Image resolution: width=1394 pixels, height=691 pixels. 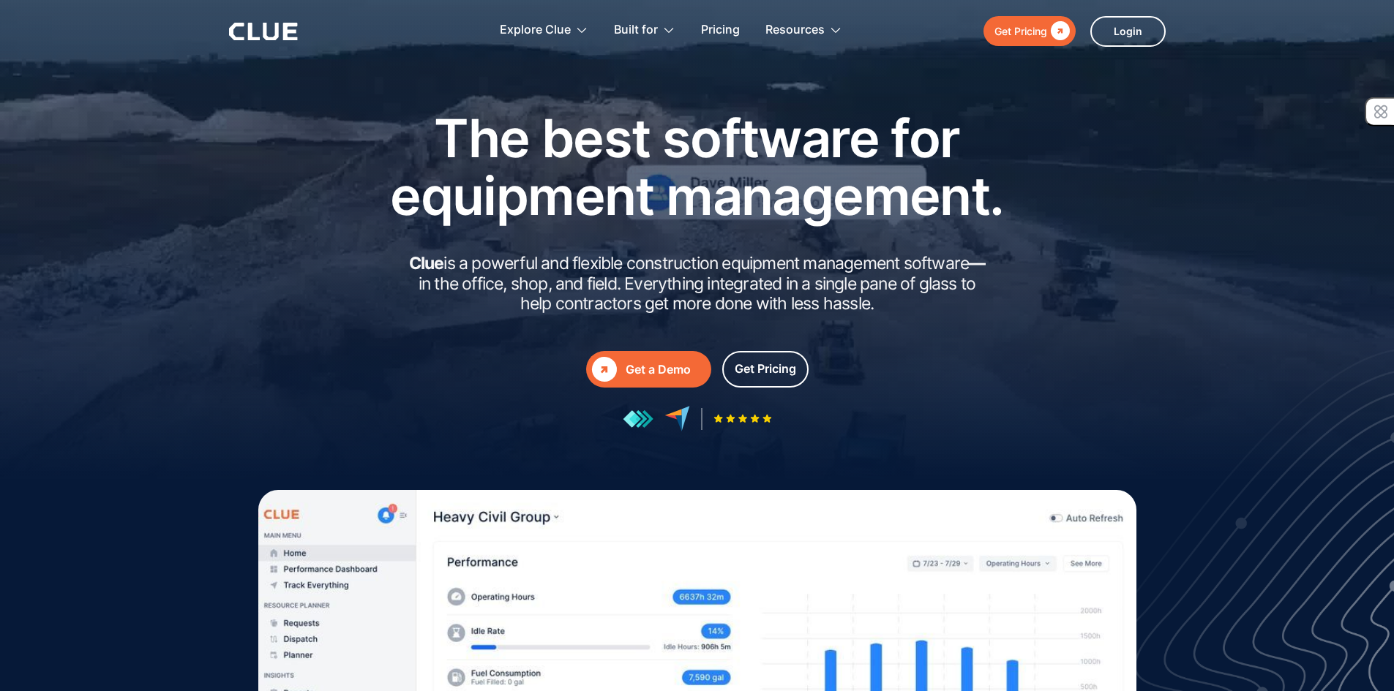 What do you see at coordinates (665, 370) in the screenshot?
I see `div: Get a Demo` at bounding box center [665, 370].